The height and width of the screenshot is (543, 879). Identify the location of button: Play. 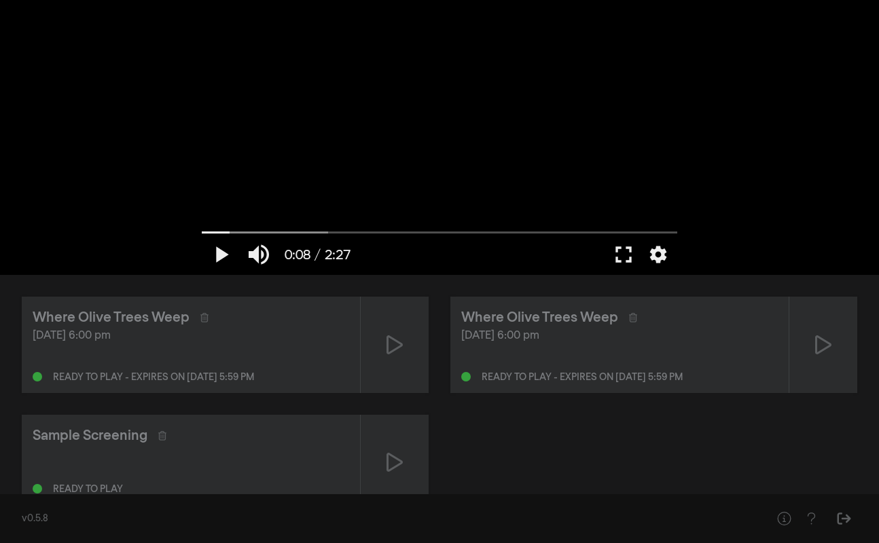
(221, 255).